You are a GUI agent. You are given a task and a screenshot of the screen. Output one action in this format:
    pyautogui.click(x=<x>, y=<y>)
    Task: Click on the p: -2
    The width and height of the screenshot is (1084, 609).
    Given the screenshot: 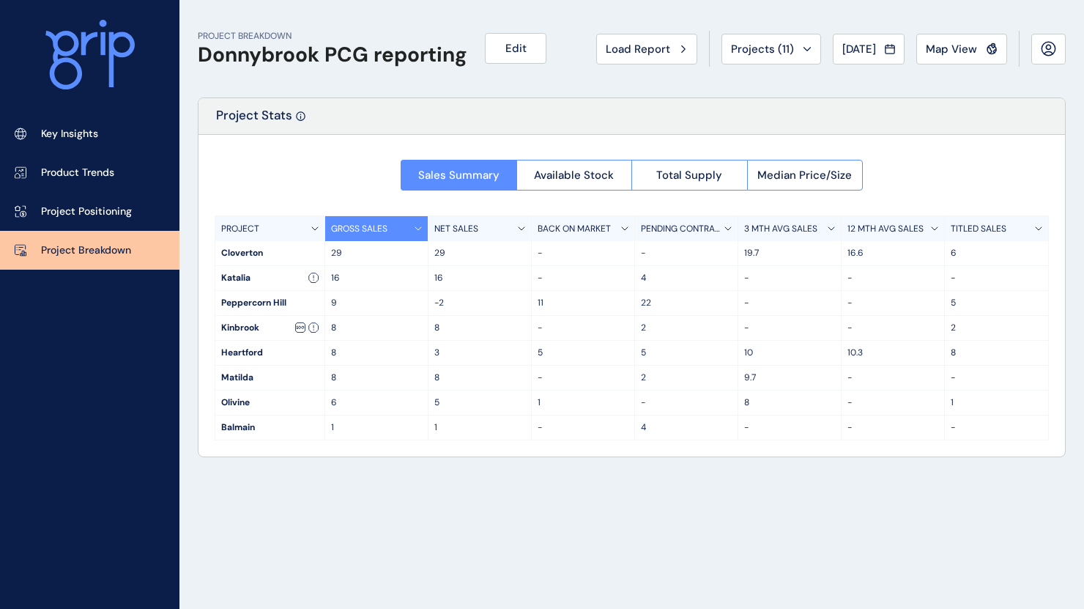 What is the action you would take?
    pyautogui.click(x=480, y=303)
    